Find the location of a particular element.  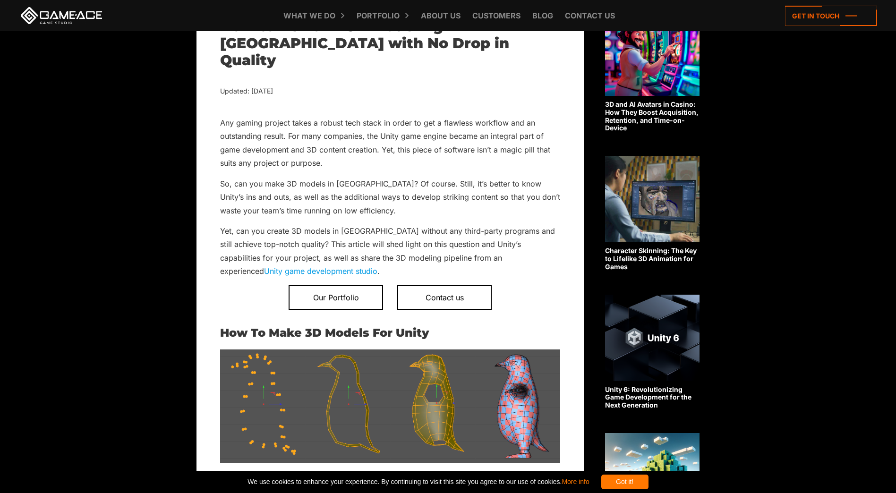

a: Get in touch is located at coordinates (831, 16).